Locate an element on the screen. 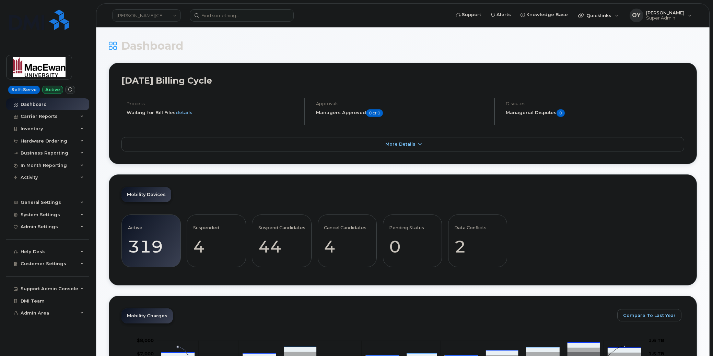  h4: Disputes is located at coordinates (595, 104).